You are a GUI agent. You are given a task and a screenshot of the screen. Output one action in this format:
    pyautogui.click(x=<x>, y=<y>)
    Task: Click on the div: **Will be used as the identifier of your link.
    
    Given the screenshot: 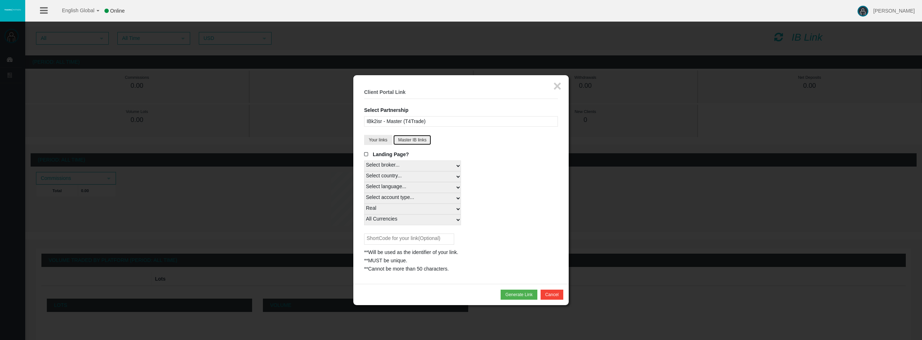 What is the action you would take?
    pyautogui.click(x=461, y=252)
    